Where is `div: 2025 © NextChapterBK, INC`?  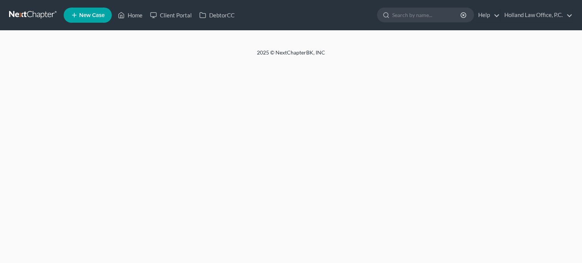 div: 2025 © NextChapterBK, INC is located at coordinates (291, 56).